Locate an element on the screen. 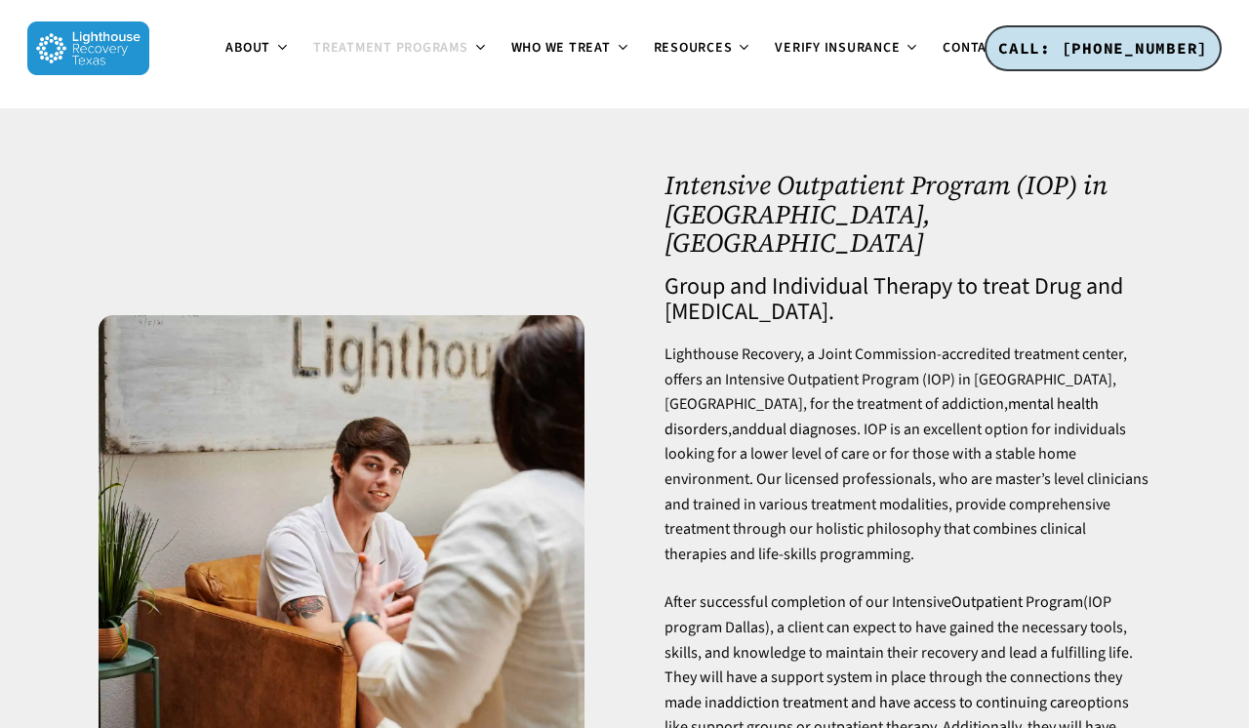 Image resolution: width=1249 pixels, height=728 pixels. img: Lighthouse Recovery Texas is located at coordinates (88, 48).